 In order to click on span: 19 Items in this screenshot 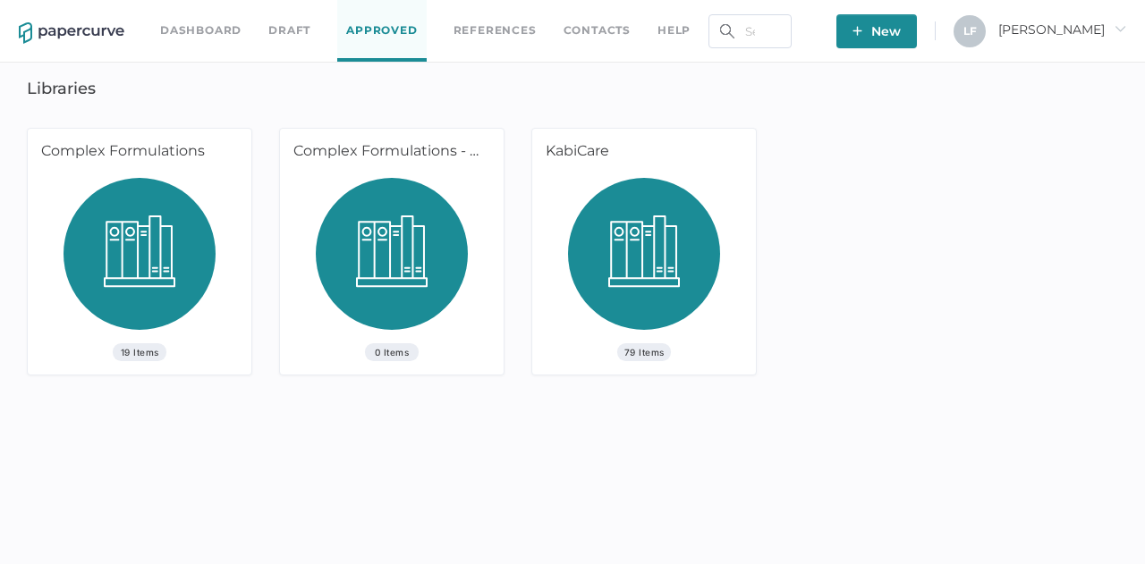, I will do `click(140, 352)`.